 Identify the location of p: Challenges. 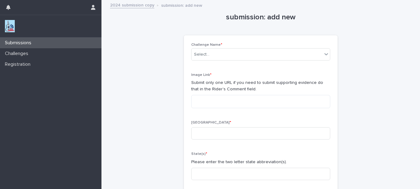
(18, 53).